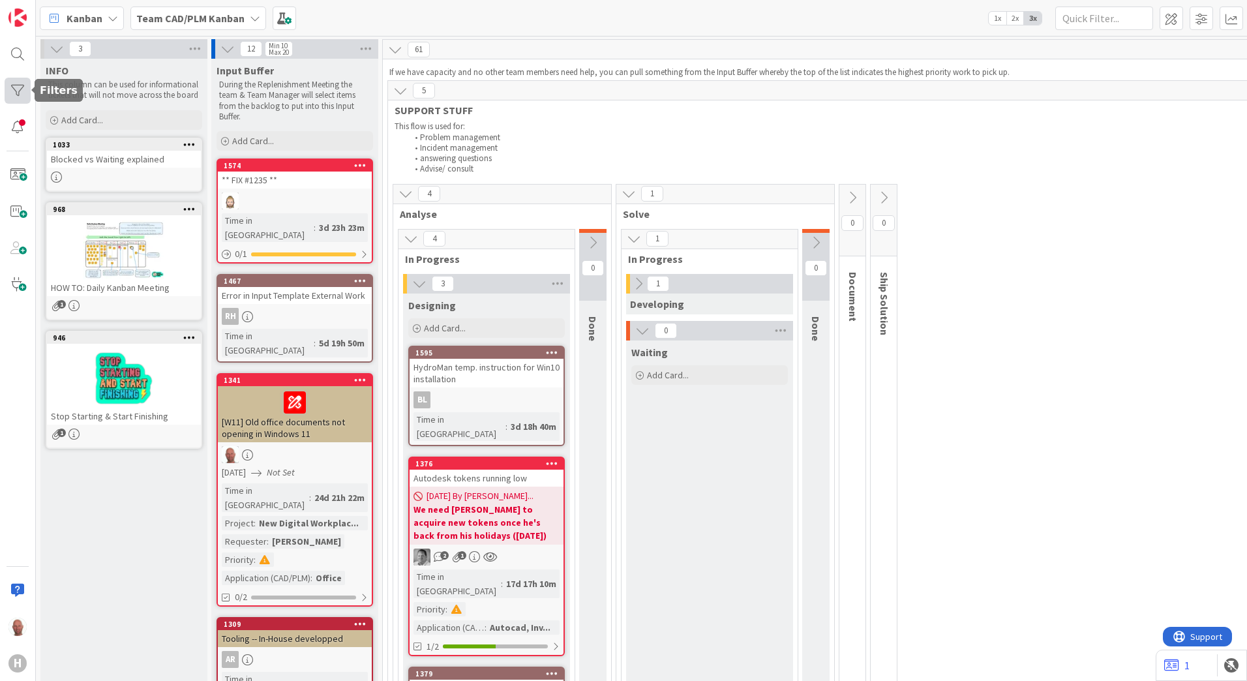 This screenshot has height=681, width=1247. Describe the element at coordinates (816, 329) in the screenshot. I see `span: Done` at that location.